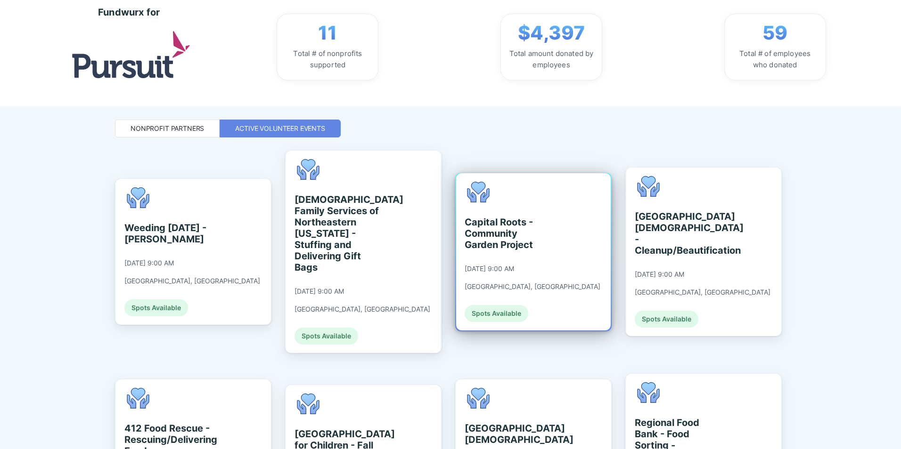  I want to click on span: 11, so click(327, 33).